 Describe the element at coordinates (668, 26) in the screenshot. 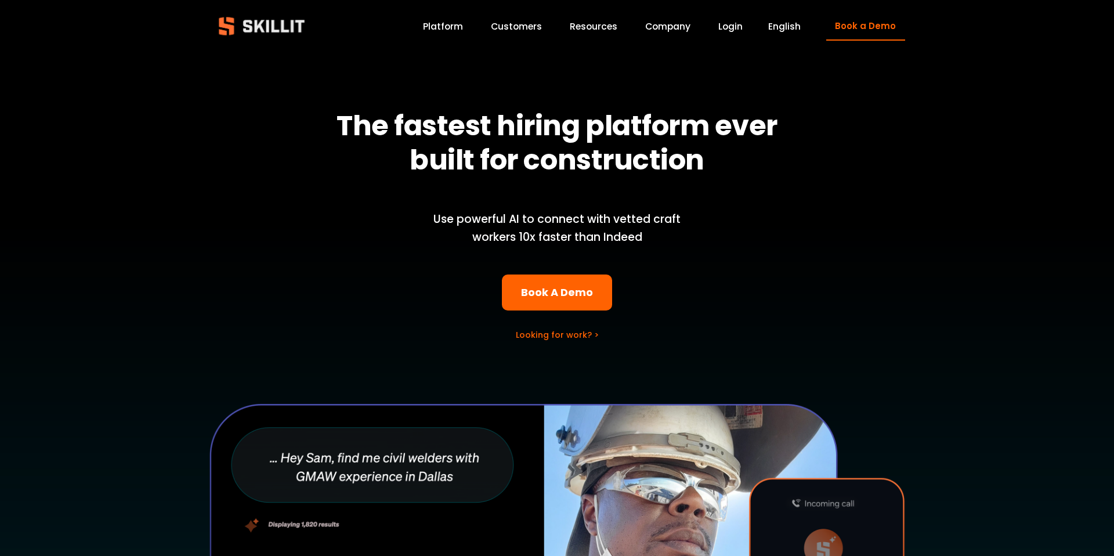

I see `a: Company` at that location.